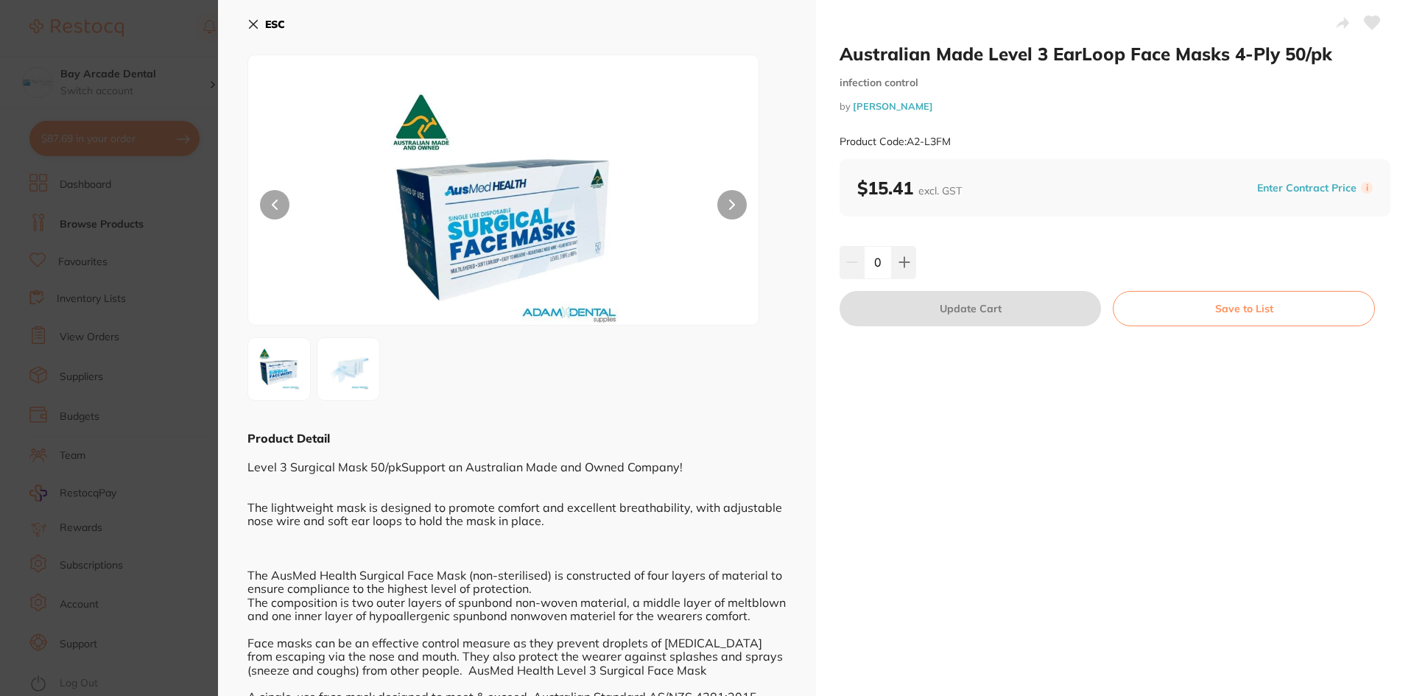 This screenshot has height=696, width=1414. What do you see at coordinates (1115, 106) in the screenshot?
I see `small: by` at bounding box center [1115, 106].